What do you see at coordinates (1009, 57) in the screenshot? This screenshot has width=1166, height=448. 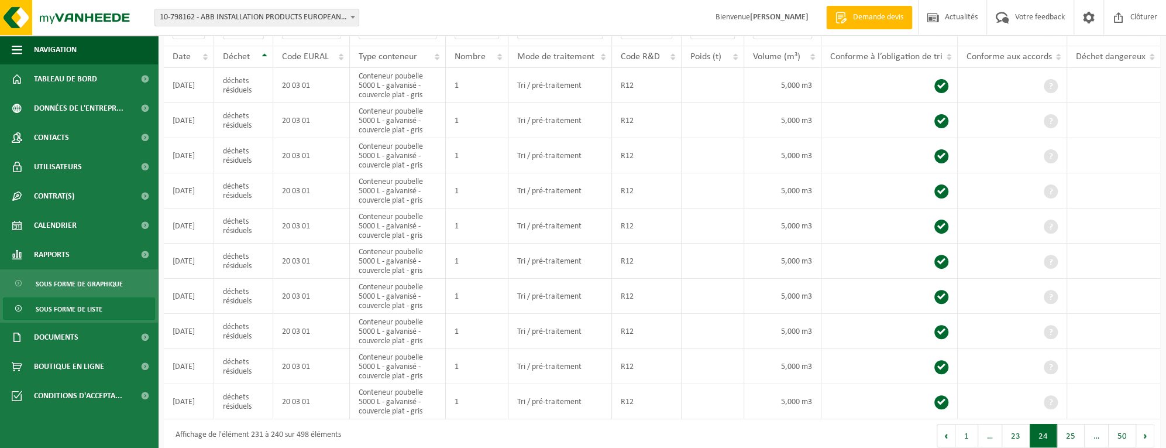 I see `span: Conforme aux accords` at bounding box center [1009, 57].